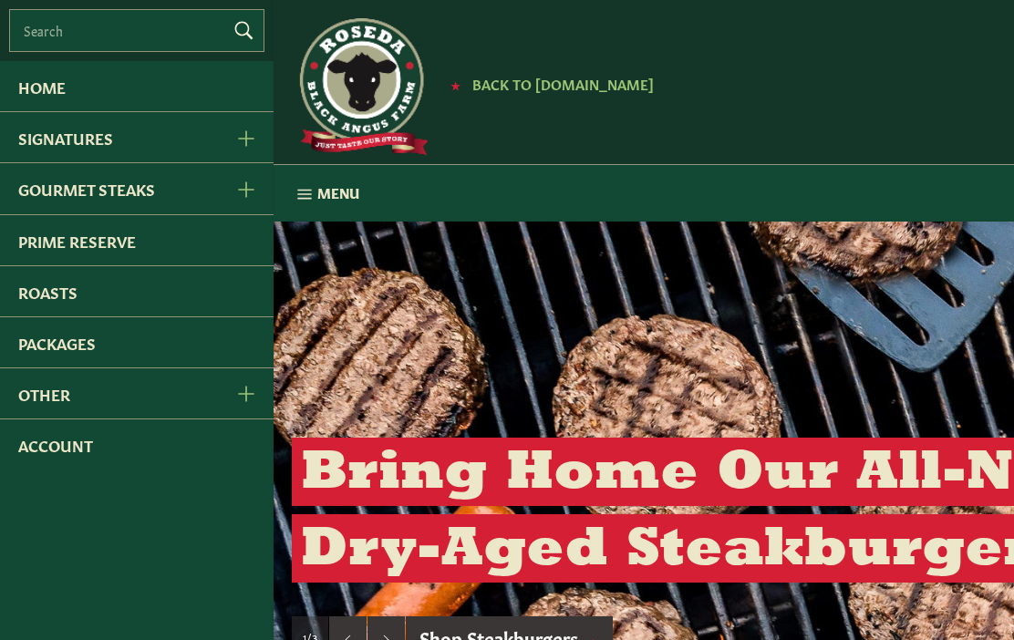 The height and width of the screenshot is (640, 1014). What do you see at coordinates (244, 137) in the screenshot?
I see `button: Signatures Menu` at bounding box center [244, 137].